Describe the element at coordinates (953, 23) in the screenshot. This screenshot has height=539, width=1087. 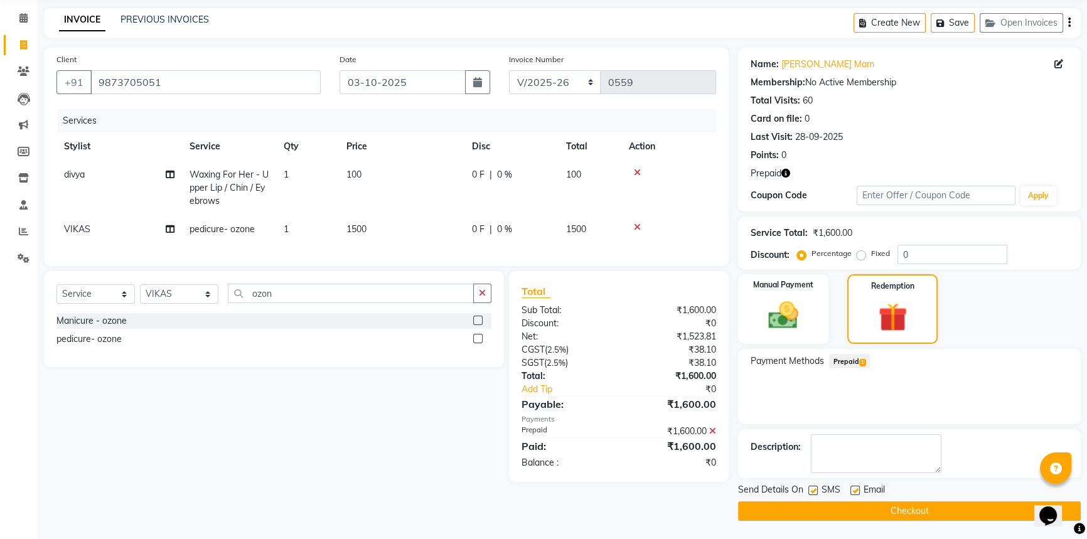
I see `button: Save` at that location.